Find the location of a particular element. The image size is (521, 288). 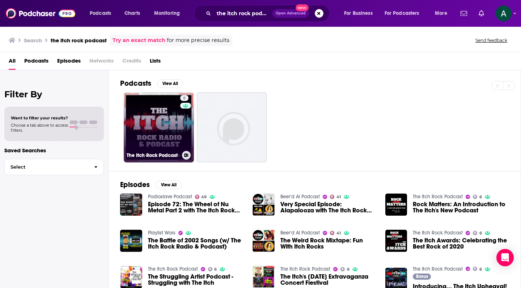

img: Episode 72: The Wheel of Nu Metal Part 2 with The Itch Rock Podcast is located at coordinates (131, 204).